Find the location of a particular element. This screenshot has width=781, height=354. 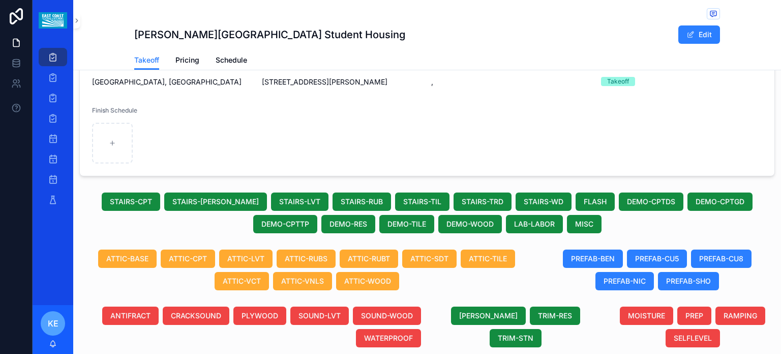

button: PREFAB-CU5 is located at coordinates (657, 258).